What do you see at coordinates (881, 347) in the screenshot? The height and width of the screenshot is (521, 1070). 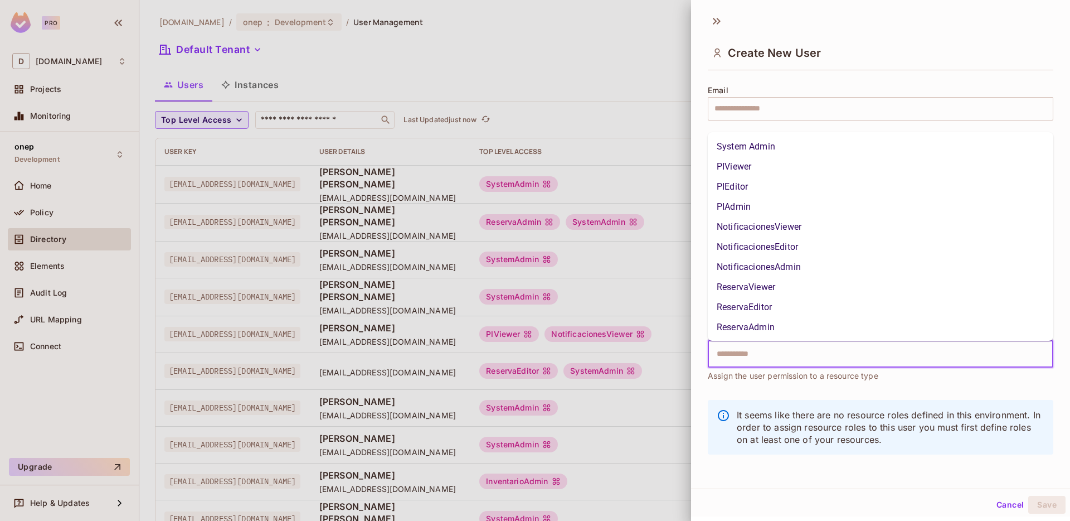 I see `li: InventarioViewer` at bounding box center [881, 347].